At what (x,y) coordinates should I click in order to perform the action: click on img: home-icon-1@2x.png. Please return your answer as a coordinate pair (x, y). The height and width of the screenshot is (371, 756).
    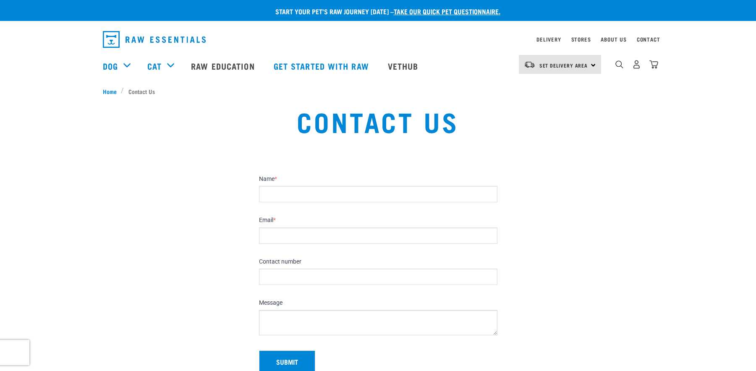
    Looking at the image, I should click on (619, 64).